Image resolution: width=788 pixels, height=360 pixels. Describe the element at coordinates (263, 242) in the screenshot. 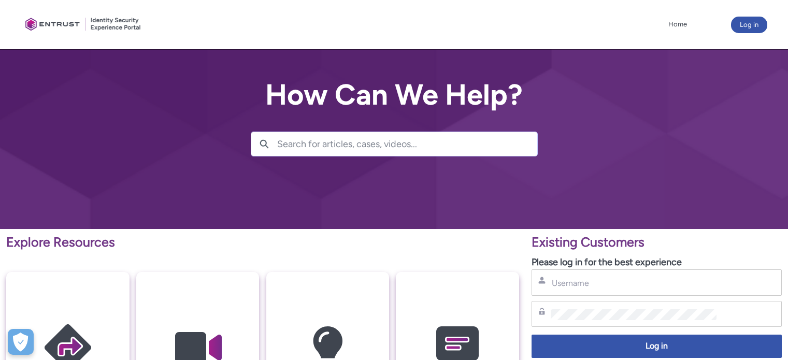

I see `p: Explore Resources` at that location.